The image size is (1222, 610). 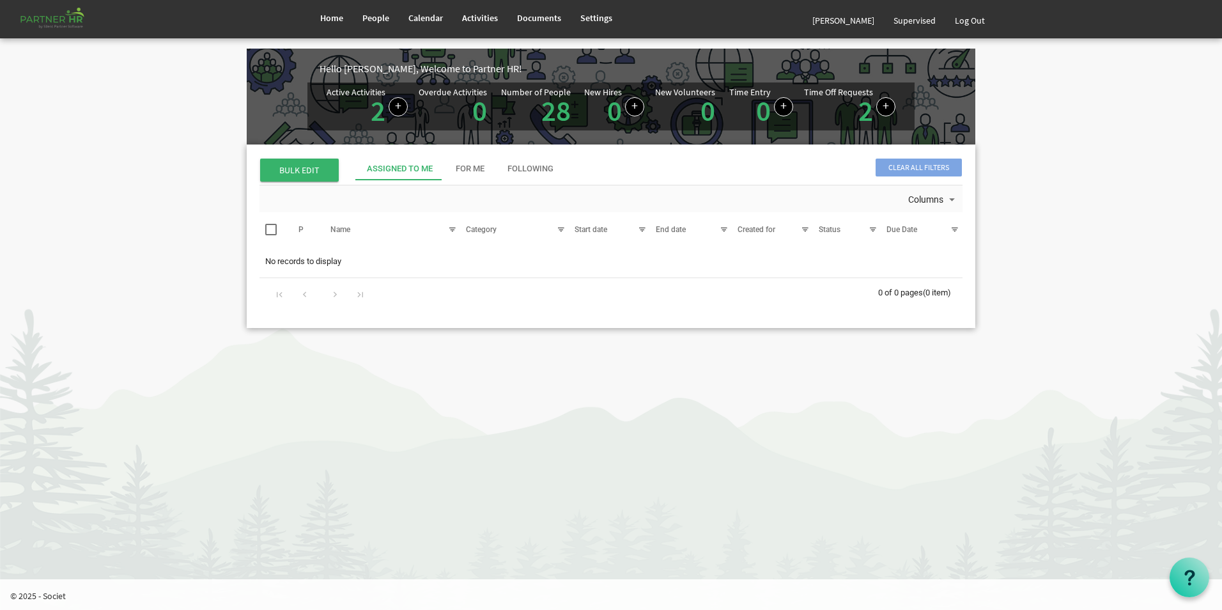 What do you see at coordinates (301, 230) in the screenshot?
I see `span: P` at bounding box center [301, 230].